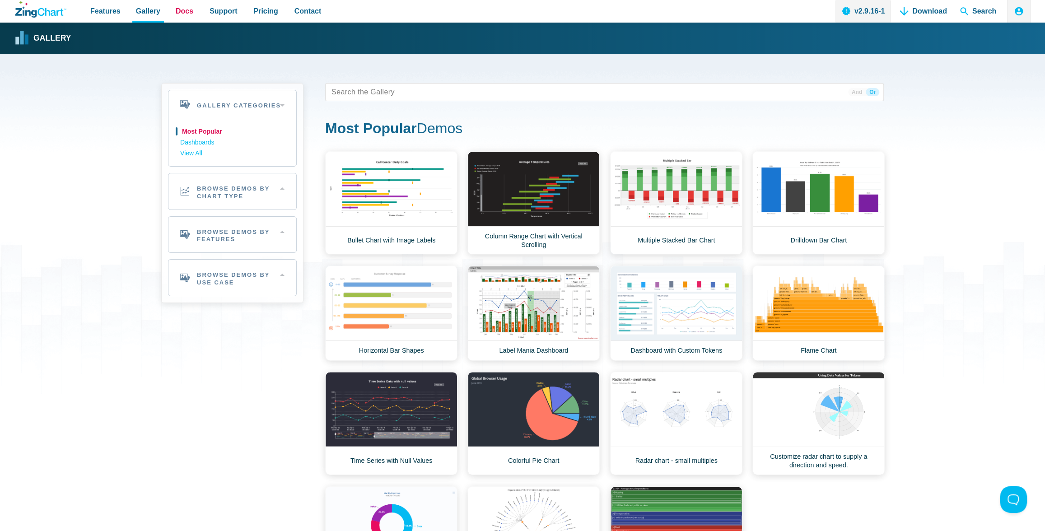 Image resolution: width=1045 pixels, height=531 pixels. Describe the element at coordinates (105, 11) in the screenshot. I see `span: Features` at that location.